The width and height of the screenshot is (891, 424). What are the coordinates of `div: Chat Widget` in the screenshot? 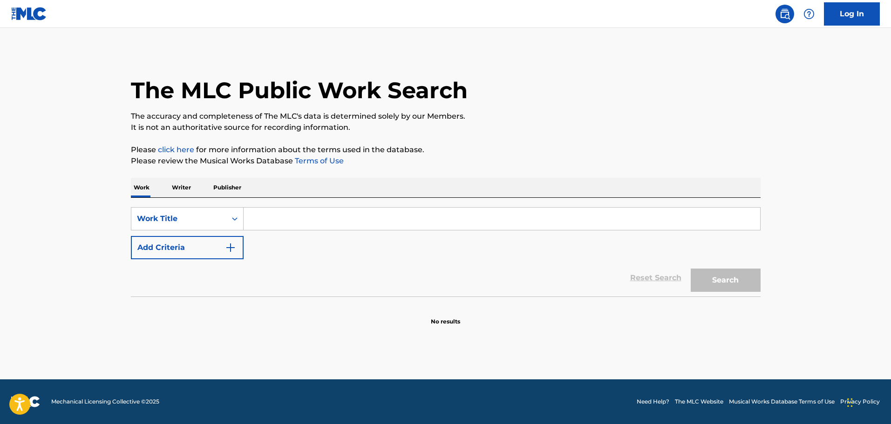 It's located at (868, 402).